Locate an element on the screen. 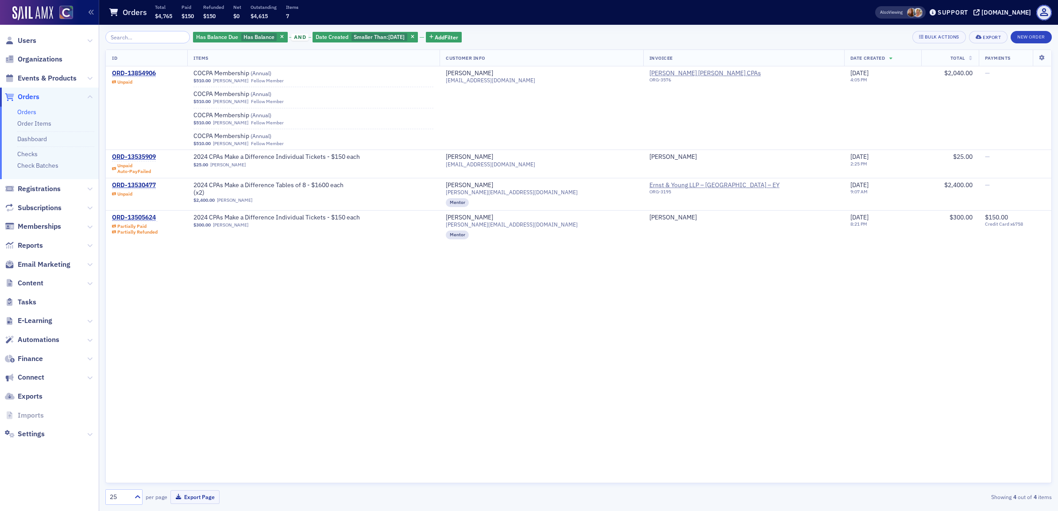 This screenshot has width=1058, height=511. div: Auto-Pay Failed is located at coordinates (134, 171).